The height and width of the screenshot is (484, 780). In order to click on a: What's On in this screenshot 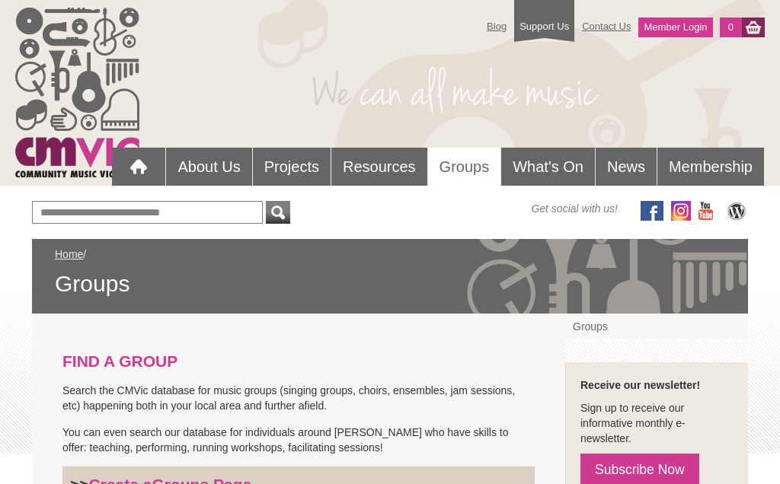, I will do `click(548, 167)`.